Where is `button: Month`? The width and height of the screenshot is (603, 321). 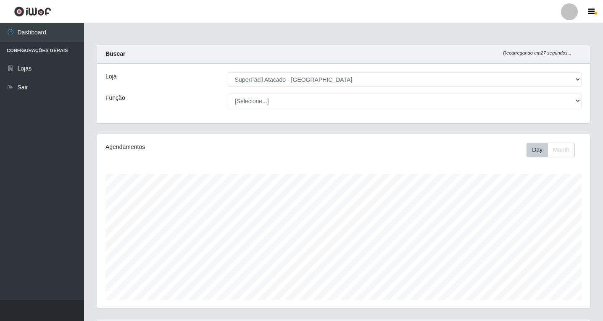 button: Month is located at coordinates (561, 150).